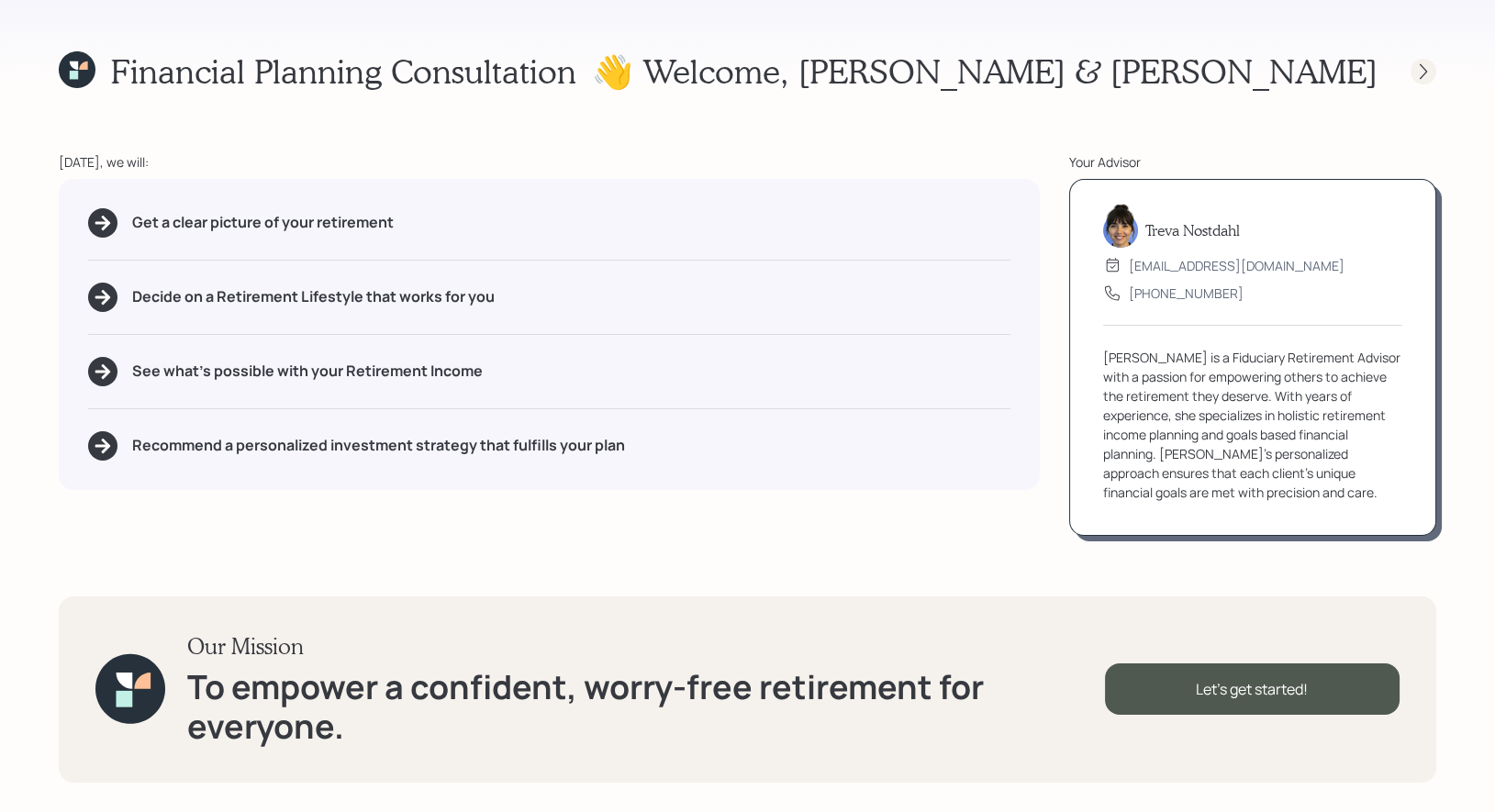 Image resolution: width=1495 pixels, height=812 pixels. Describe the element at coordinates (307, 370) in the screenshot. I see `h5: See what's possible with your Retirement Income` at that location.